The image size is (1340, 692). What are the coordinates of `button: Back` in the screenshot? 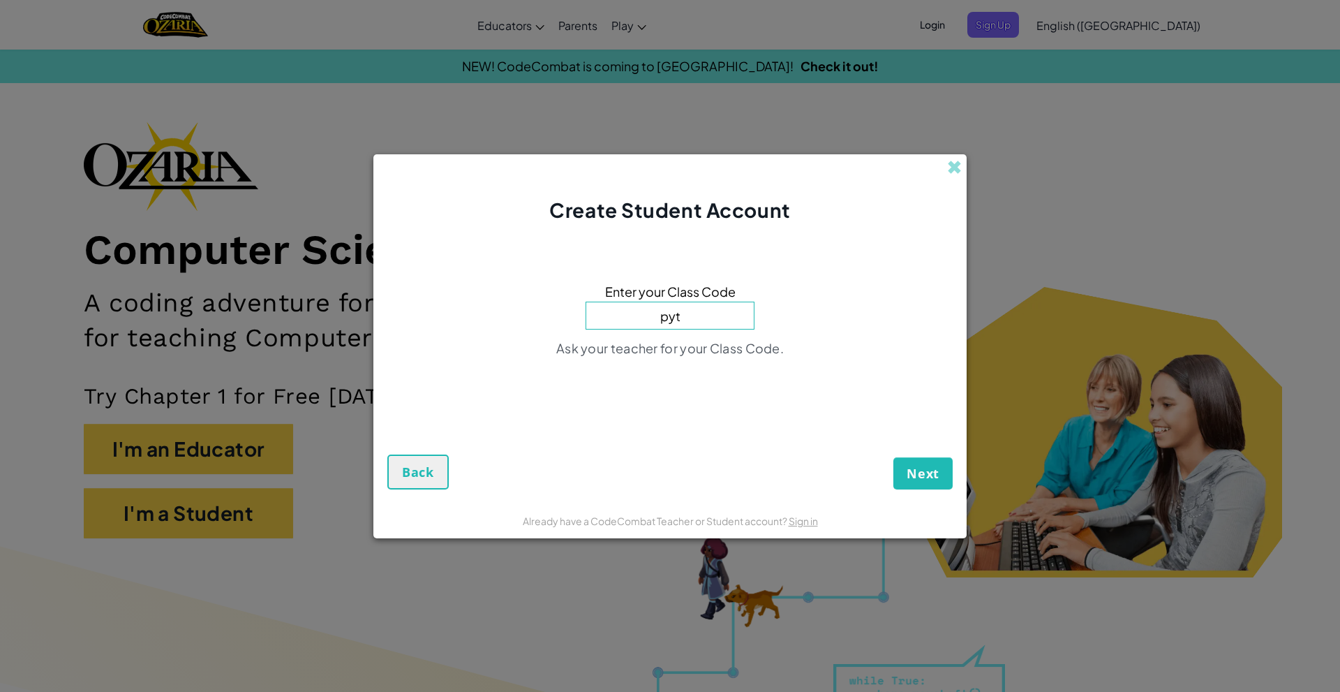 It's located at (418, 472).